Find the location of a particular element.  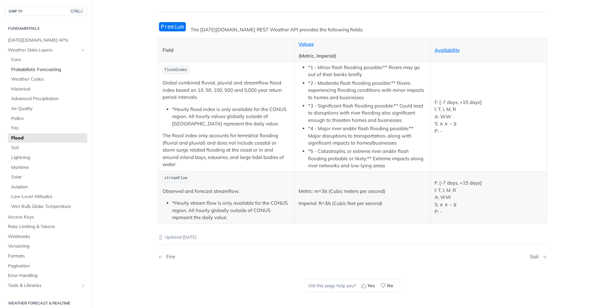

a: Access Keys is located at coordinates (46, 217).